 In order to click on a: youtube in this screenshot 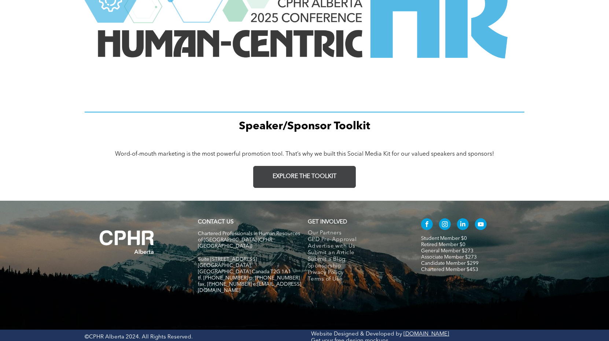, I will do `click(481, 225)`.